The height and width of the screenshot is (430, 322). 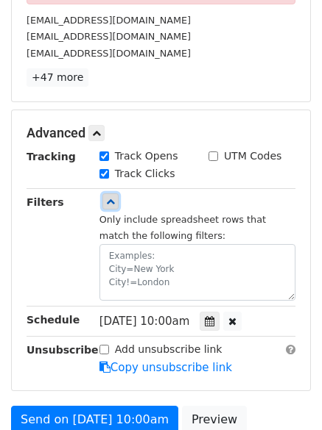 What do you see at coordinates (145, 174) in the screenshot?
I see `label: Track Clicks` at bounding box center [145, 174].